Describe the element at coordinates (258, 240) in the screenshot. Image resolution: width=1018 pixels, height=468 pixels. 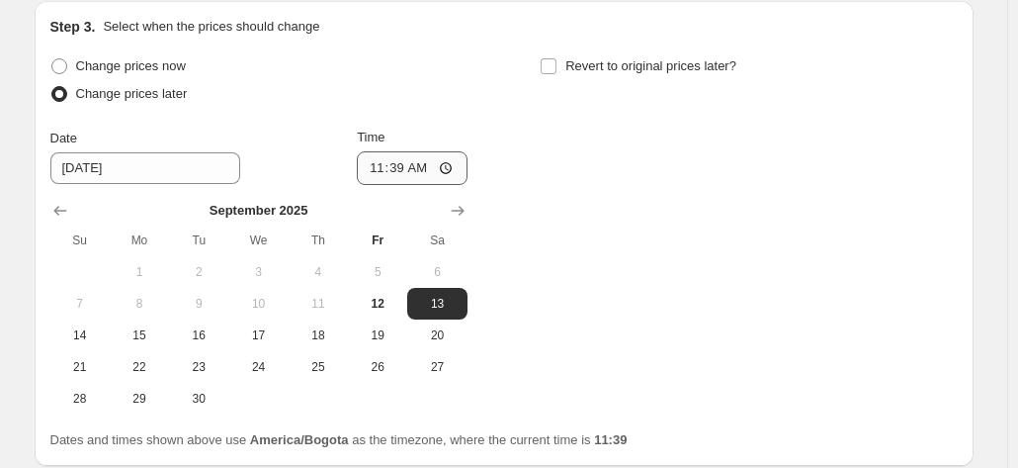
I see `th: Wednesday` at that location.